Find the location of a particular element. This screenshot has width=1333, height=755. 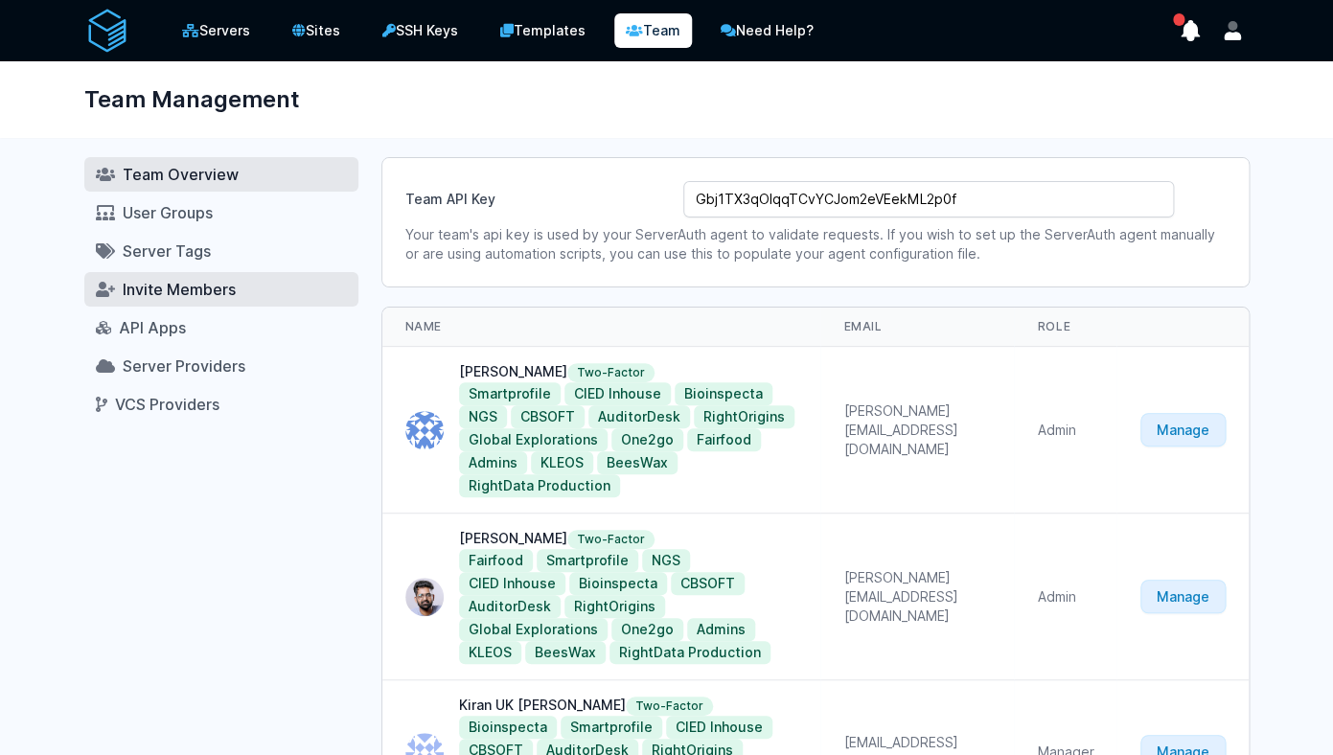

a: Server Providers is located at coordinates (221, 366).